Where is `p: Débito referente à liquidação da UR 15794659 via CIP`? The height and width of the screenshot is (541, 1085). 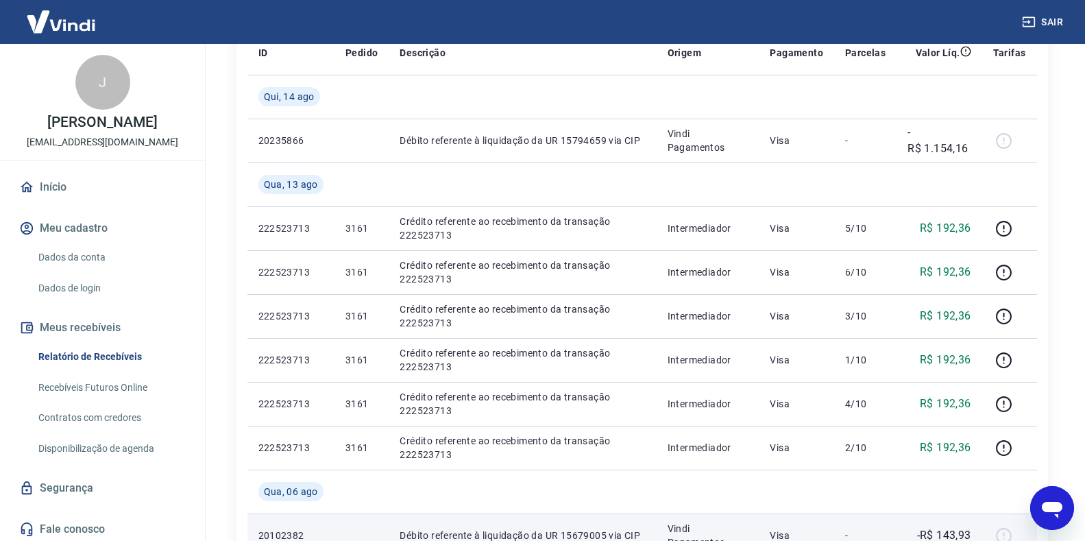
p: Débito referente à liquidação da UR 15794659 via CIP is located at coordinates (523, 141).